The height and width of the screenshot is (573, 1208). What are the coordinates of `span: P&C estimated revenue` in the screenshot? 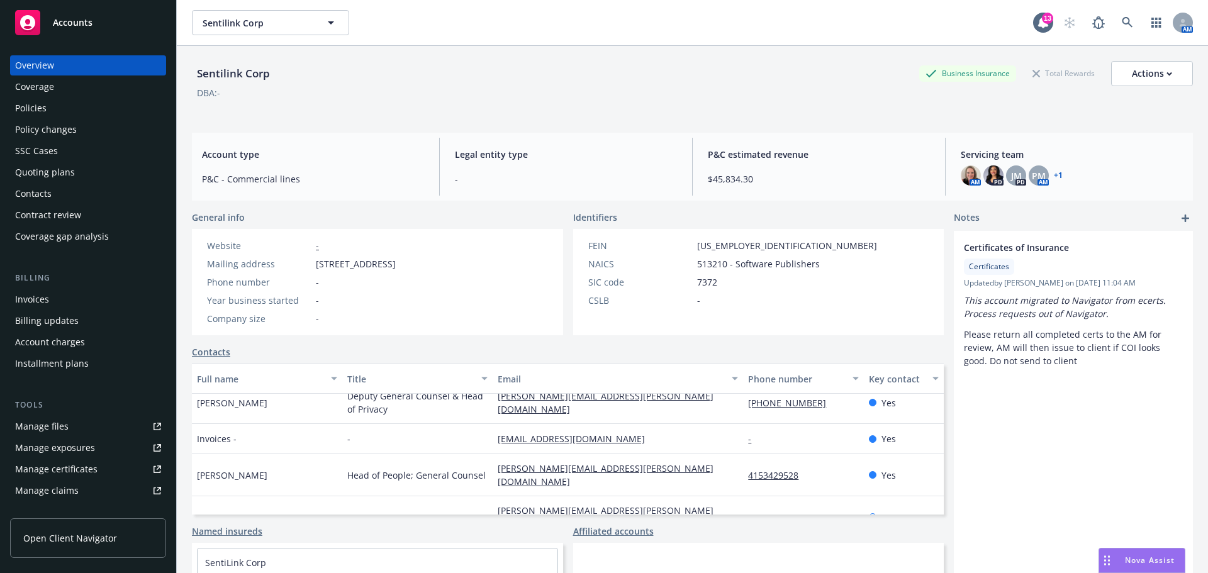 It's located at (818, 154).